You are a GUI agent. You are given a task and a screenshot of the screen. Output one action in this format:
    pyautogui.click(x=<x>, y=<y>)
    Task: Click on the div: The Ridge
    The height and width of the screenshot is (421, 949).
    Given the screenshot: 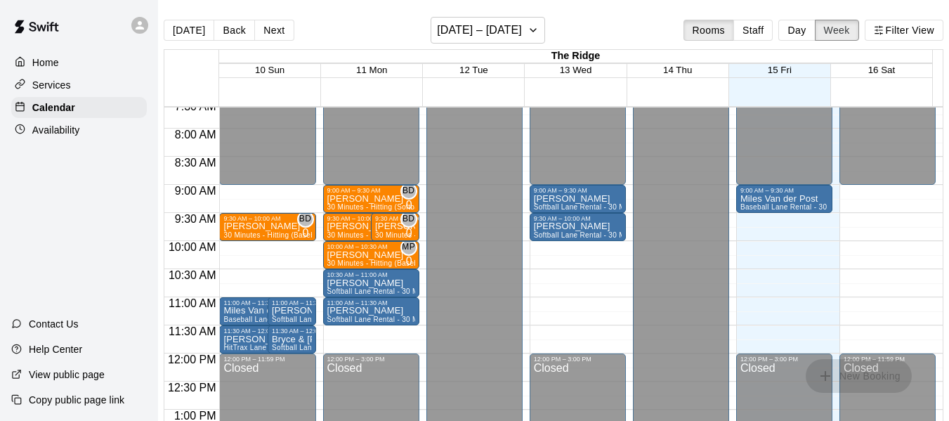 What is the action you would take?
    pyautogui.click(x=575, y=56)
    